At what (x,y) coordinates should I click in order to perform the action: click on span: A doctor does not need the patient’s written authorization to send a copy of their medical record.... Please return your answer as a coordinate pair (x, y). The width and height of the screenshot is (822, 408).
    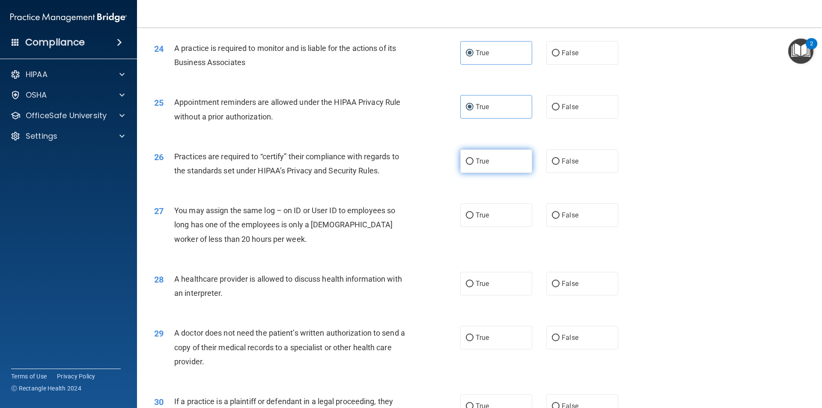
    Looking at the image, I should click on (289, 347).